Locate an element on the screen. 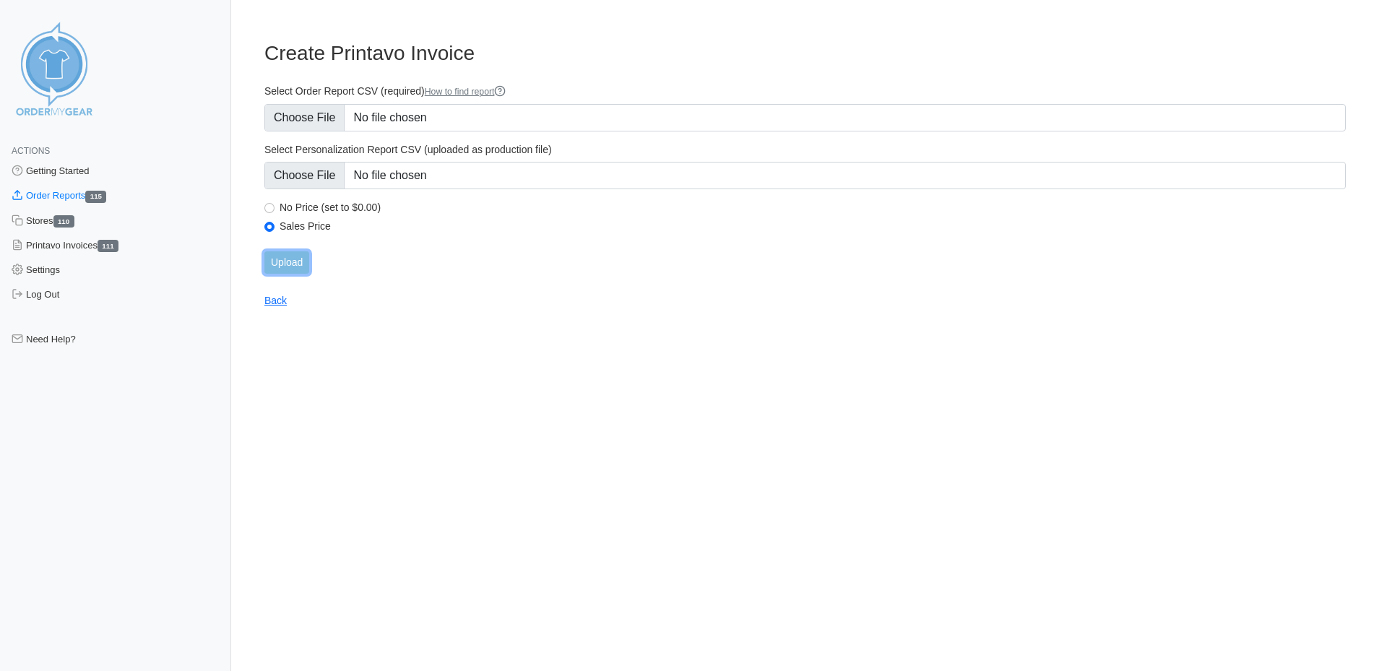 The width and height of the screenshot is (1387, 671). label: Select Personalization Report CSV (uploaded as production file) is located at coordinates (805, 150).